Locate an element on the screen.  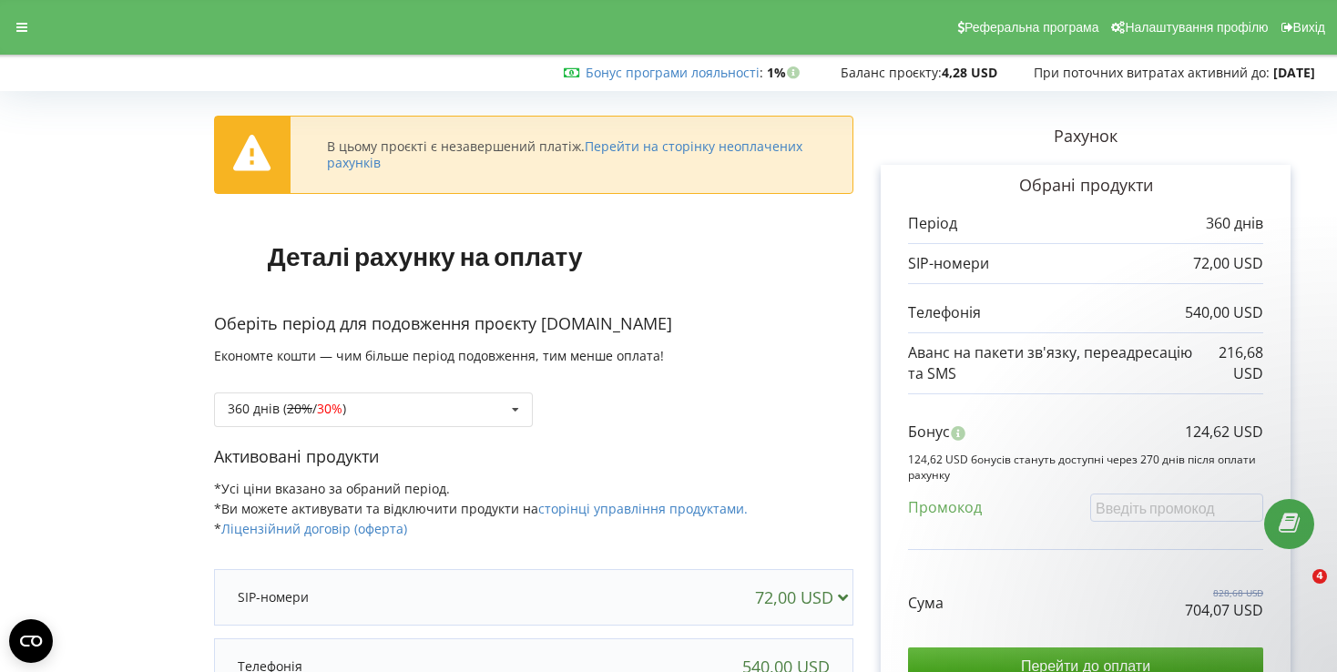
p: Телефонія is located at coordinates (945, 312).